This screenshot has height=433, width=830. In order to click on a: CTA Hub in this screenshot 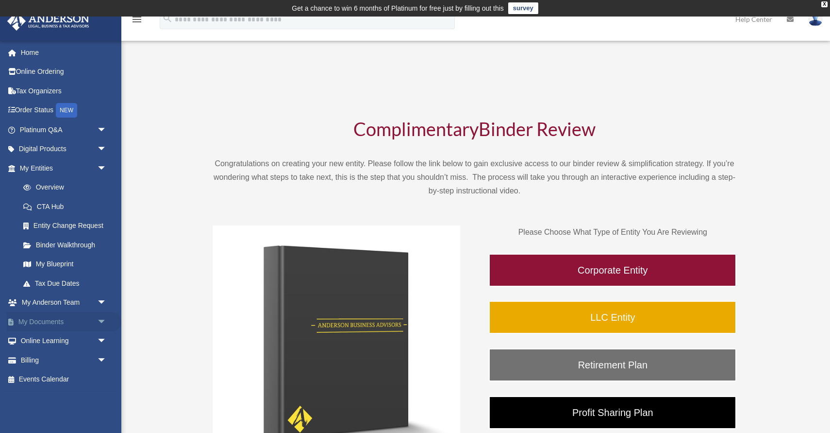, I will do `click(67, 206)`.